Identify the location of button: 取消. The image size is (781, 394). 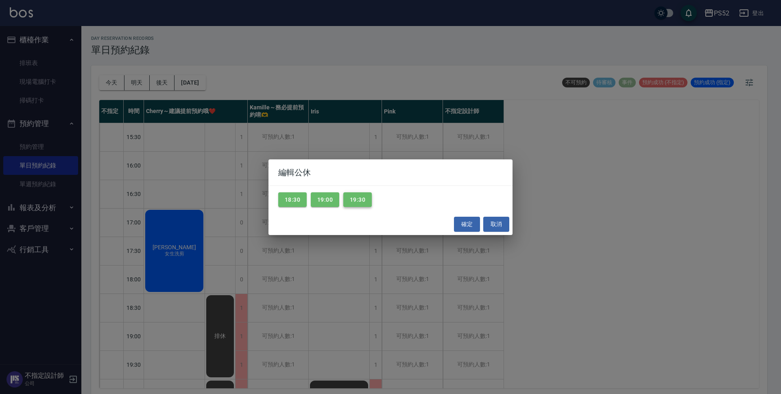
(496, 224).